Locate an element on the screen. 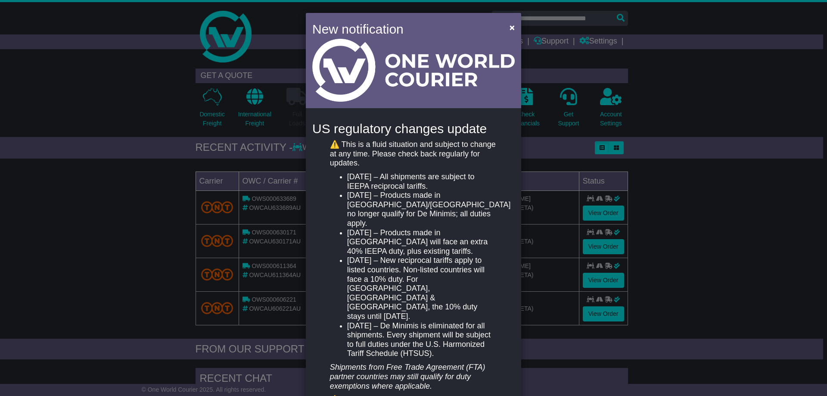  h4: New notification is located at coordinates (405, 29).